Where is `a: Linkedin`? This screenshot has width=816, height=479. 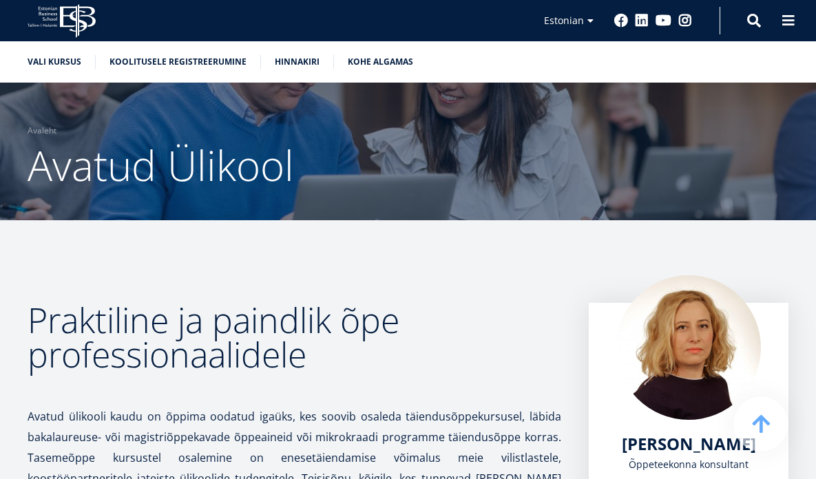
a: Linkedin is located at coordinates (642, 21).